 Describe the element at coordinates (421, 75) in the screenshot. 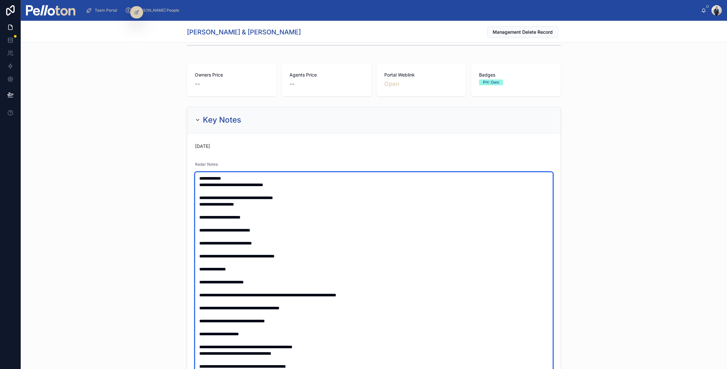

I see `span: Portal Weblink` at that location.